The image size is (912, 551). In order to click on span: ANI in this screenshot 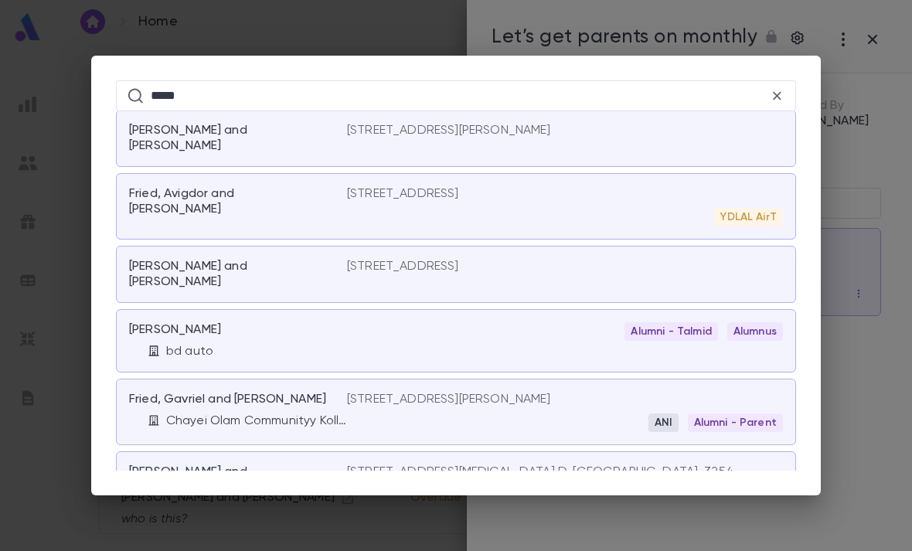, I will do `click(663, 423)`.